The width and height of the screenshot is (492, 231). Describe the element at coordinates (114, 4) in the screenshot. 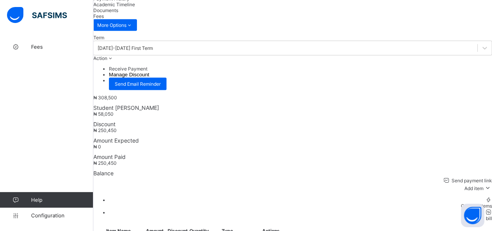

I see `span: Academic Timeline` at that location.